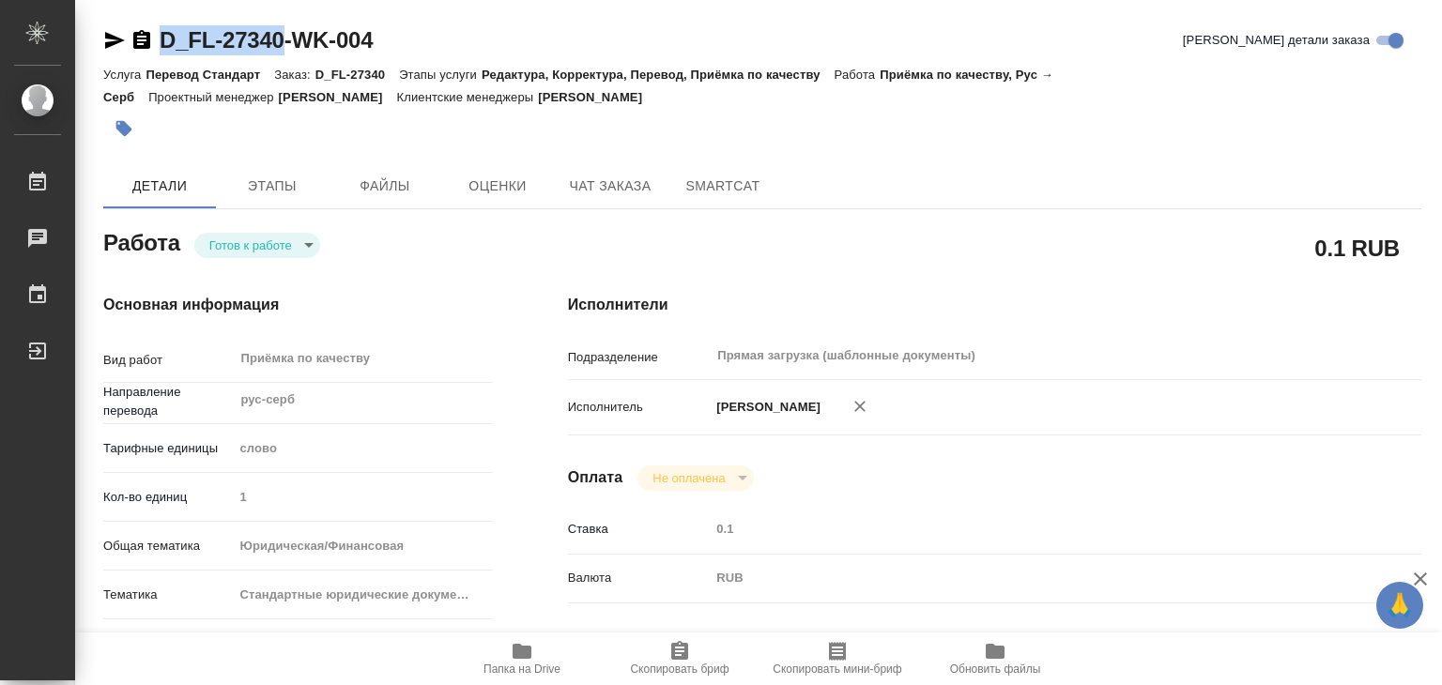 This screenshot has height=685, width=1442. Describe the element at coordinates (298, 305) in the screenshot. I see `h4: Основная информация` at that location.